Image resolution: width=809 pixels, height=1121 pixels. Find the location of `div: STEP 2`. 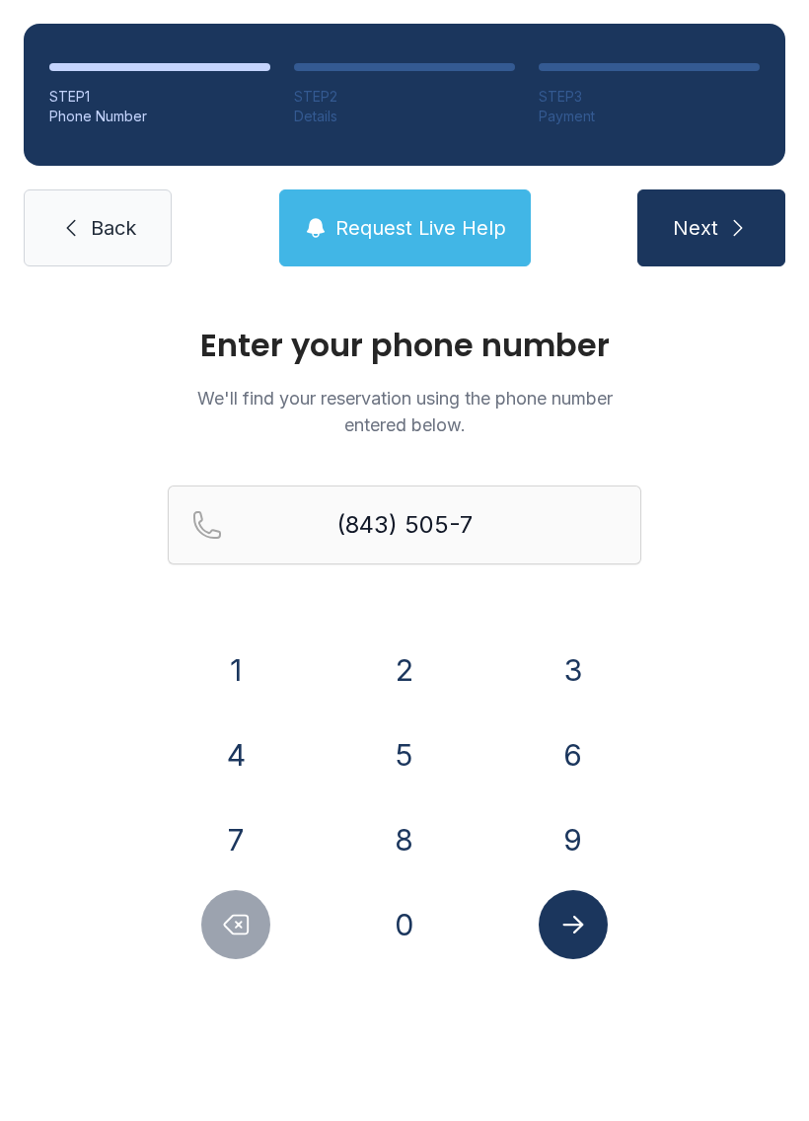

div: STEP 2 is located at coordinates (404, 97).